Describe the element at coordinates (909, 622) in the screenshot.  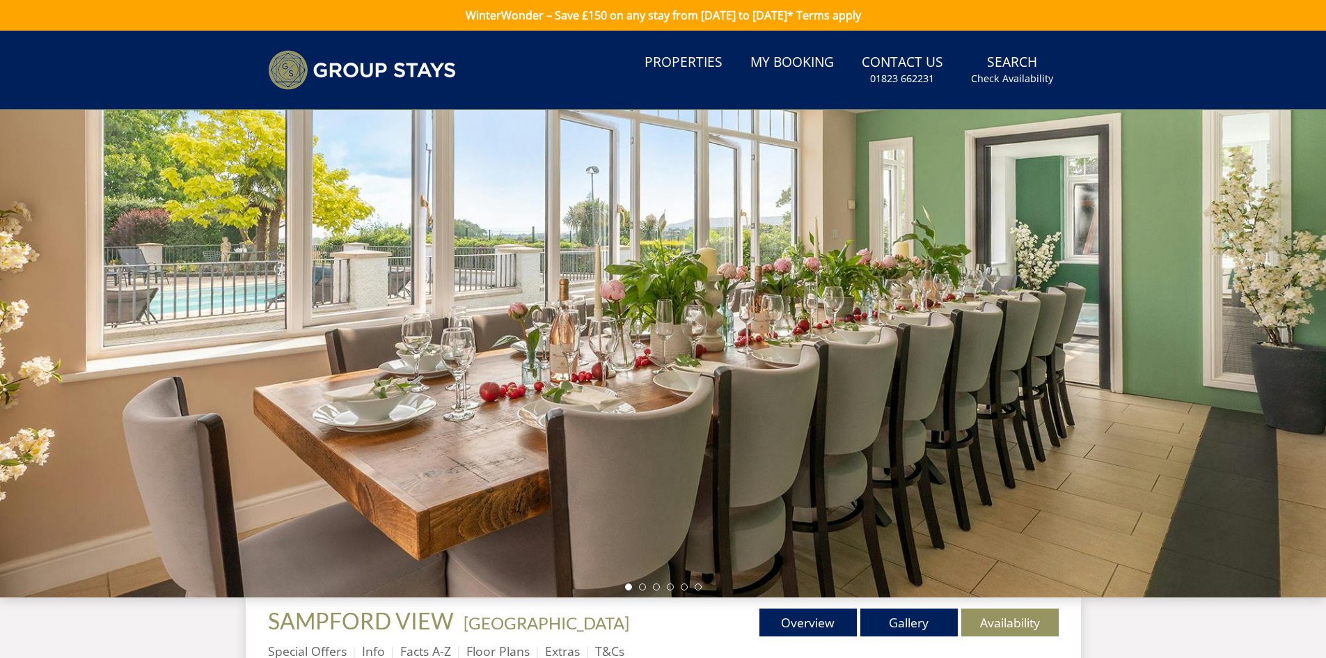
I see `a: Gallery` at that location.